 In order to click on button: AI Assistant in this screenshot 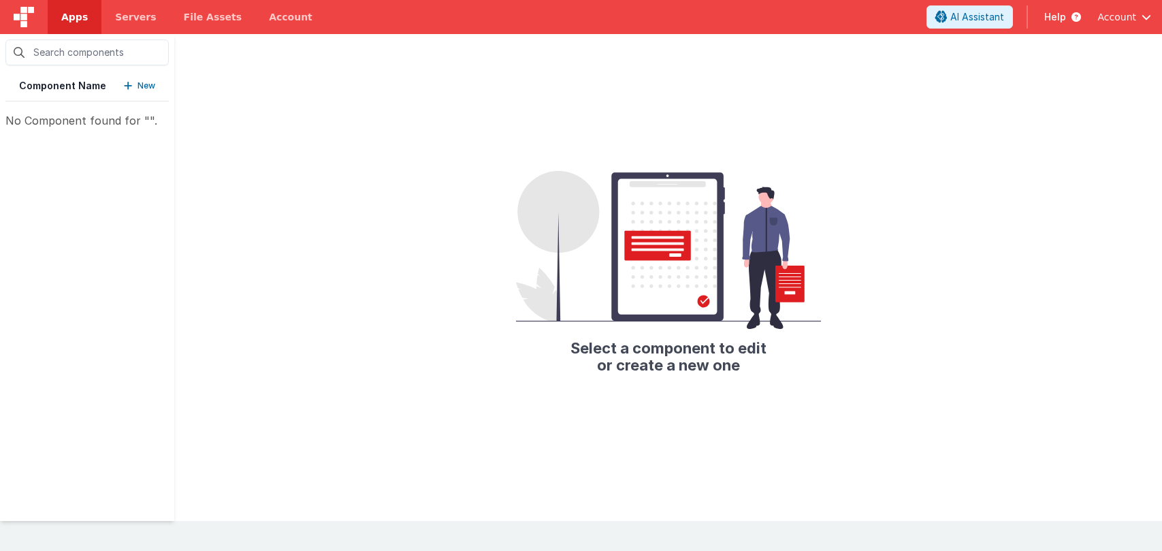, I will do `click(969, 17)`.